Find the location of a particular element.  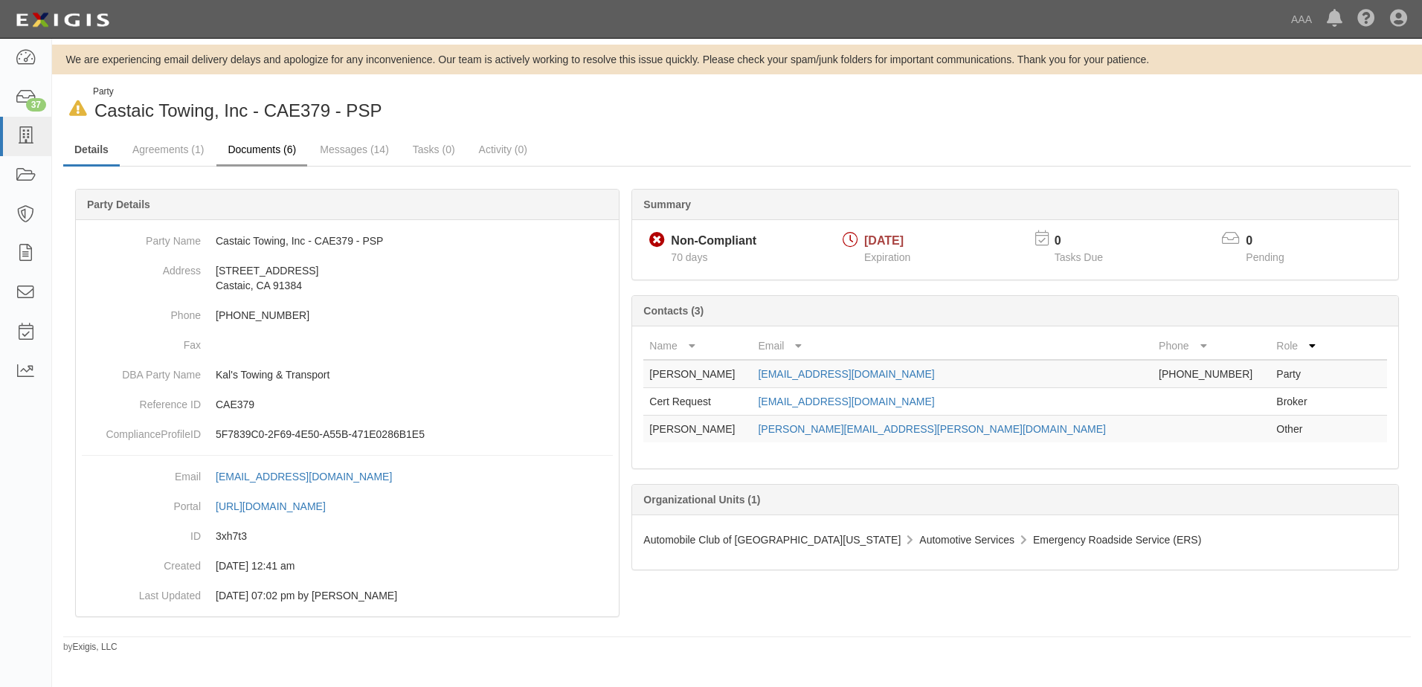

i: In Default since 06/26/2025 is located at coordinates (78, 109).